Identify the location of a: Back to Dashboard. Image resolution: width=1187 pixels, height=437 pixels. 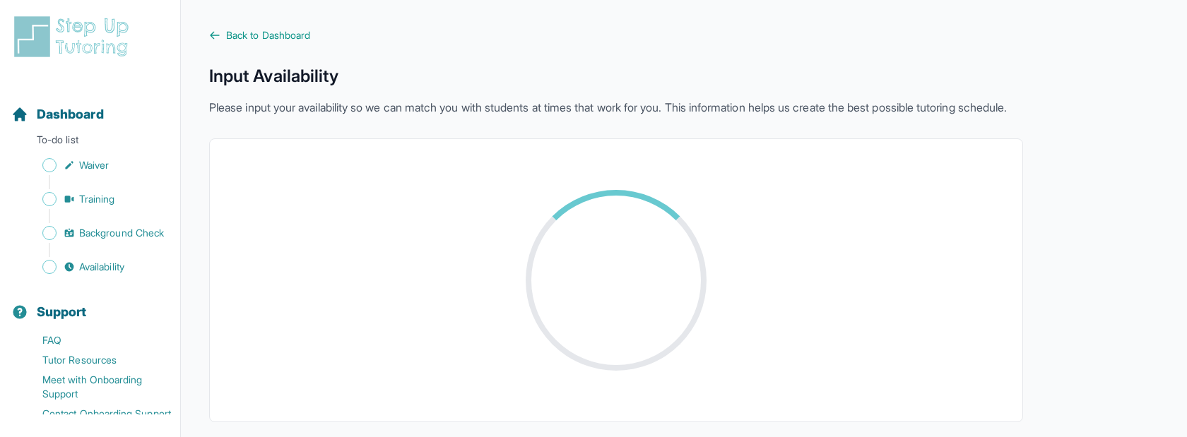
(616, 35).